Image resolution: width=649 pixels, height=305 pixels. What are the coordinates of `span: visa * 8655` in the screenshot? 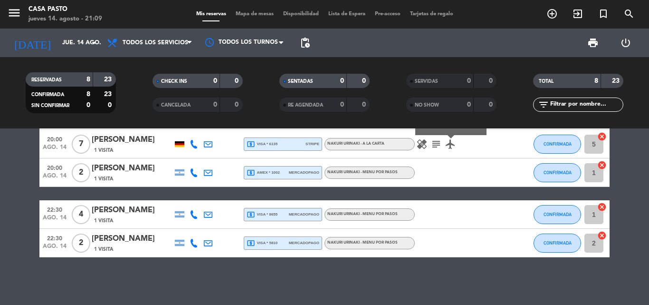 It's located at (262, 214).